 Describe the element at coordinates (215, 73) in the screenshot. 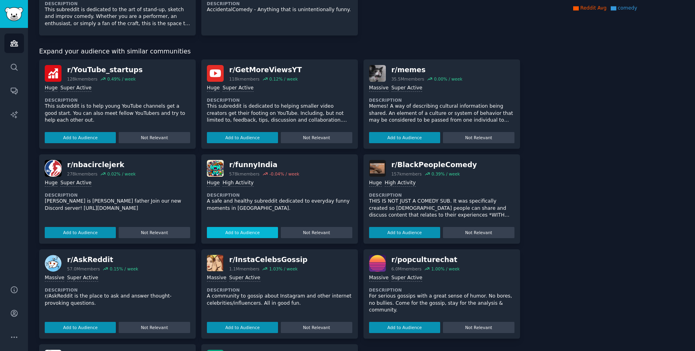

I see `img: GetMoreViewsYT` at that location.